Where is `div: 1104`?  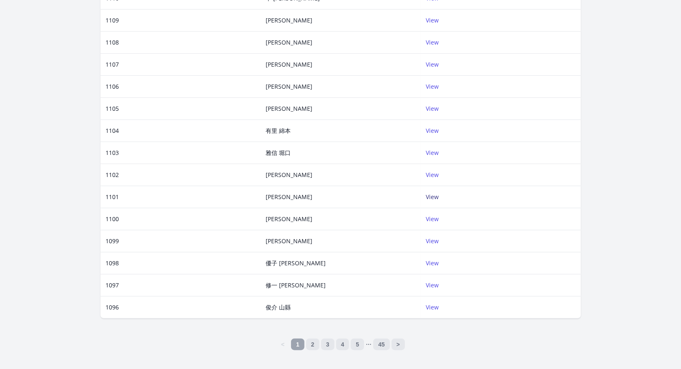 div: 1104 is located at coordinates (113, 131).